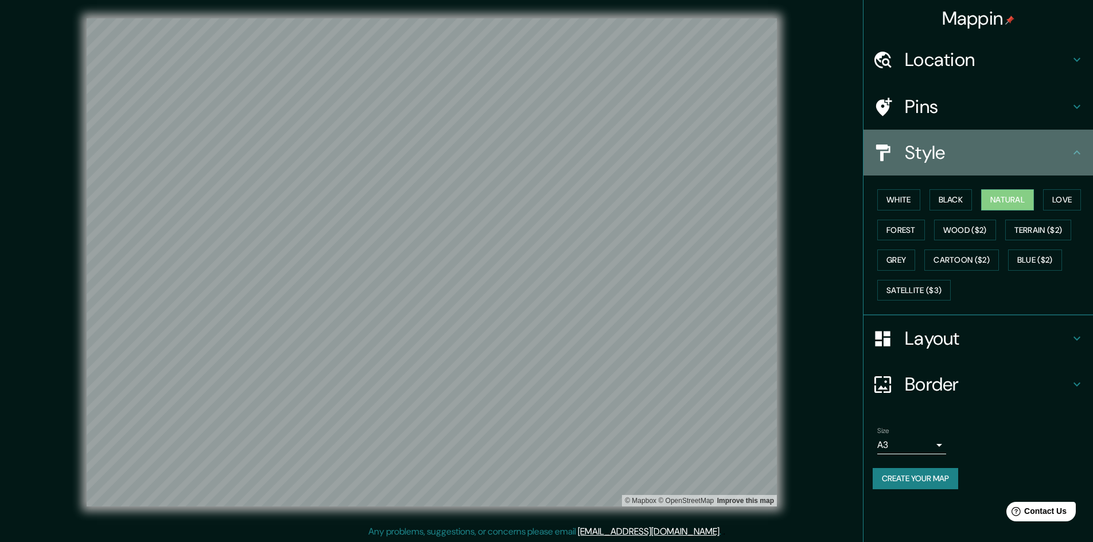  I want to click on button: Wood ($2), so click(965, 230).